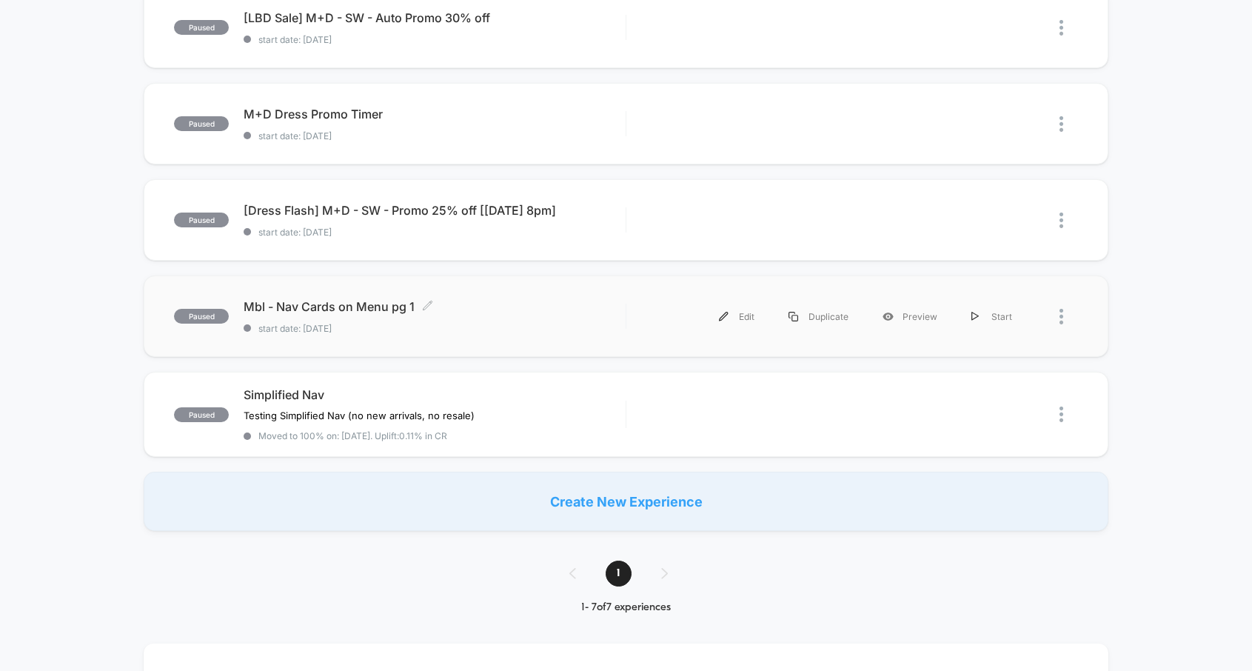  I want to click on span: Simplified Nav, so click(434, 395).